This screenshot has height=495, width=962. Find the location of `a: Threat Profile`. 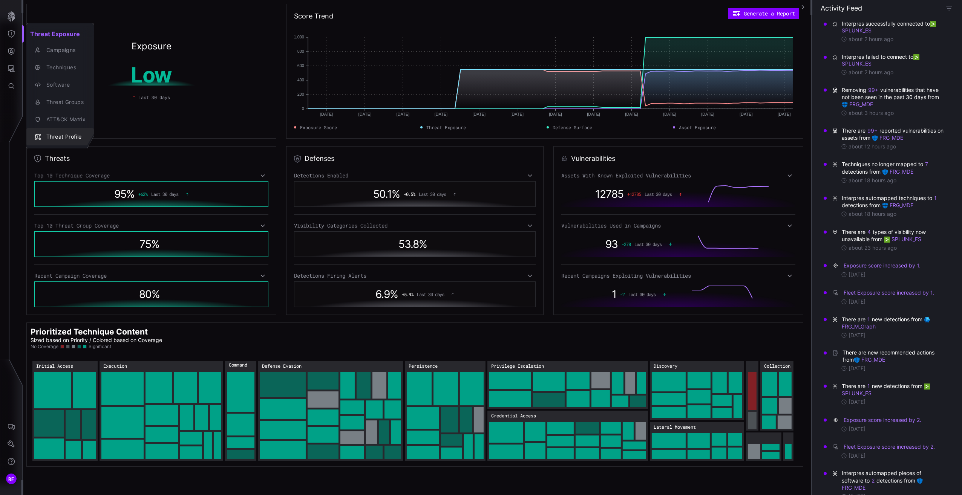

a: Threat Profile is located at coordinates (60, 137).